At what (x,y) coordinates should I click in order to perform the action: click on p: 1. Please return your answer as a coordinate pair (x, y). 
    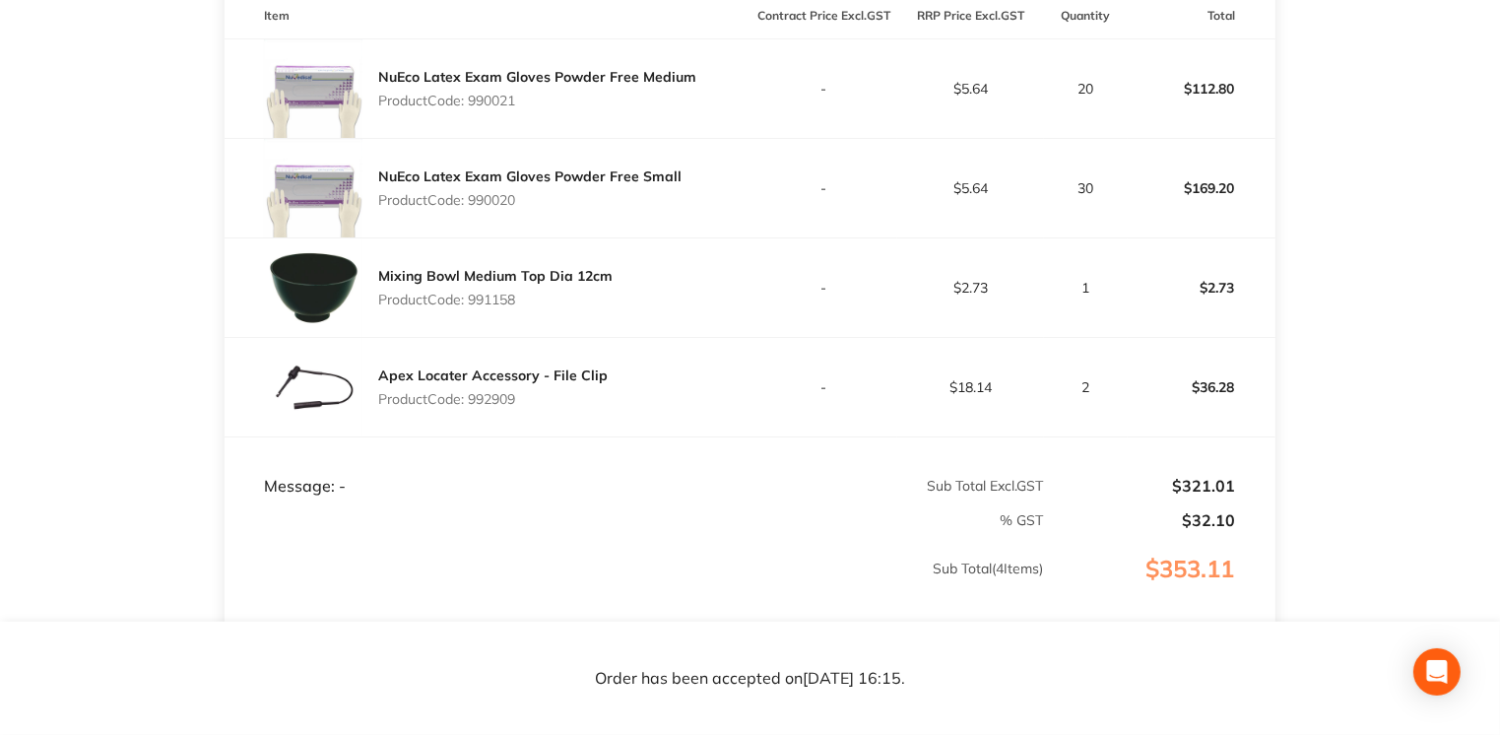
    Looking at the image, I should click on (1086, 288).